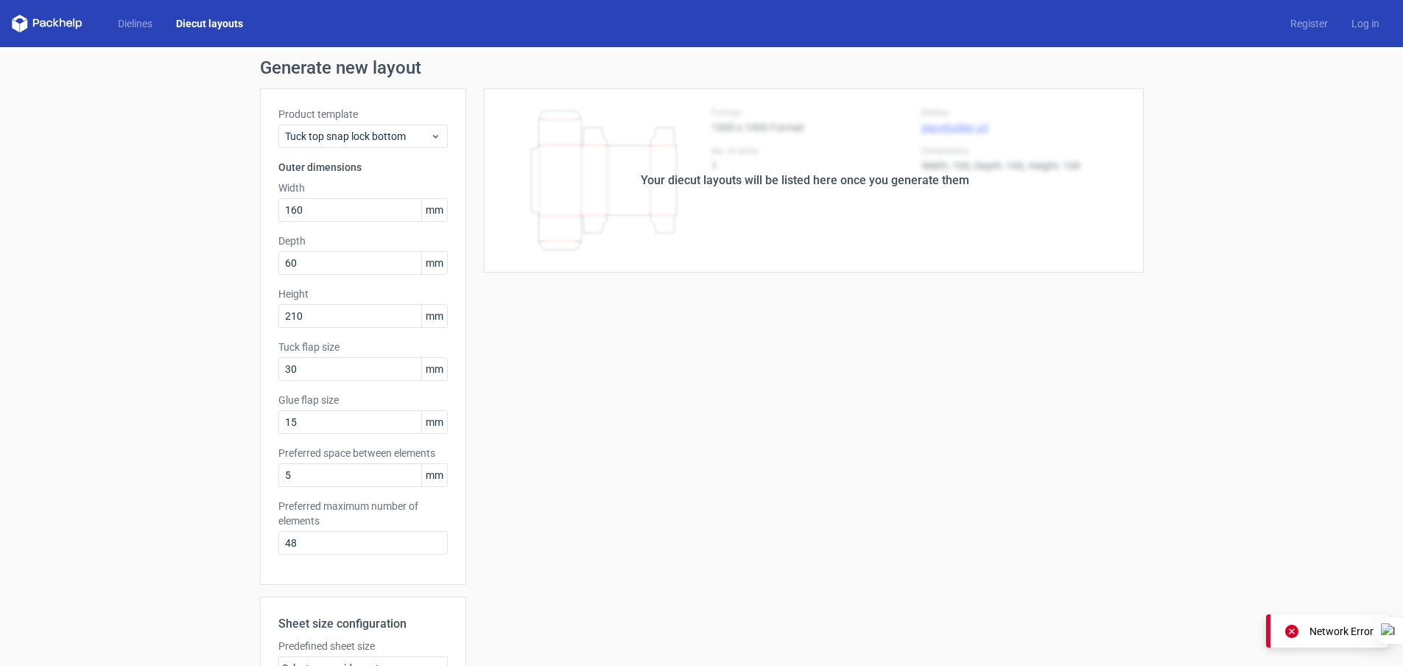 This screenshot has width=1403, height=666. What do you see at coordinates (363, 624) in the screenshot?
I see `h2: Sheet size configuration` at bounding box center [363, 624].